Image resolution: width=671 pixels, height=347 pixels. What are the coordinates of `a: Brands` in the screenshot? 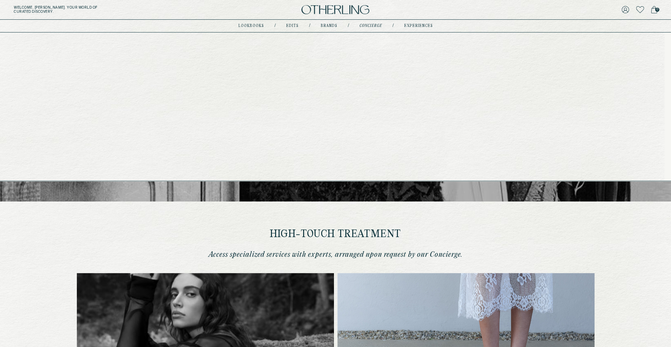 It's located at (329, 26).